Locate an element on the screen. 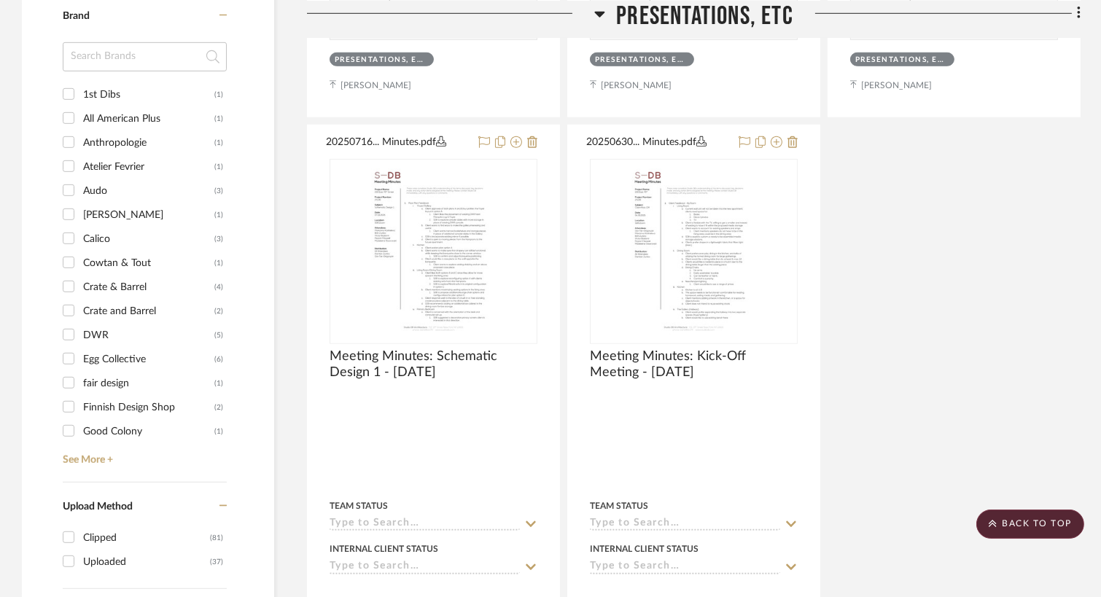  button: 20250630... Minutes.pdf is located at coordinates (658, 143).